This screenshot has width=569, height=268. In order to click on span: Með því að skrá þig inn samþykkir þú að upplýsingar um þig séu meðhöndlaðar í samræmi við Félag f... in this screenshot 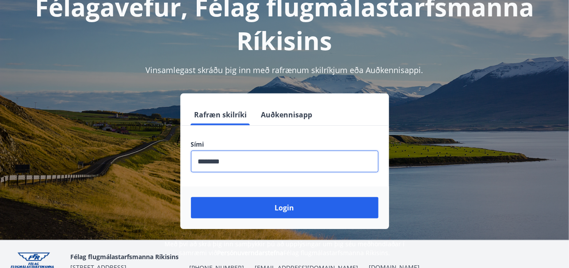, I will do `click(284, 248)`.